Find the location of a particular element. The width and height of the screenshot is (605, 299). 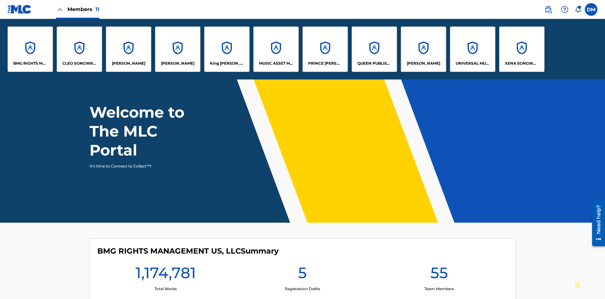

p: PRINCE MCTESTERSON is located at coordinates (325, 63).